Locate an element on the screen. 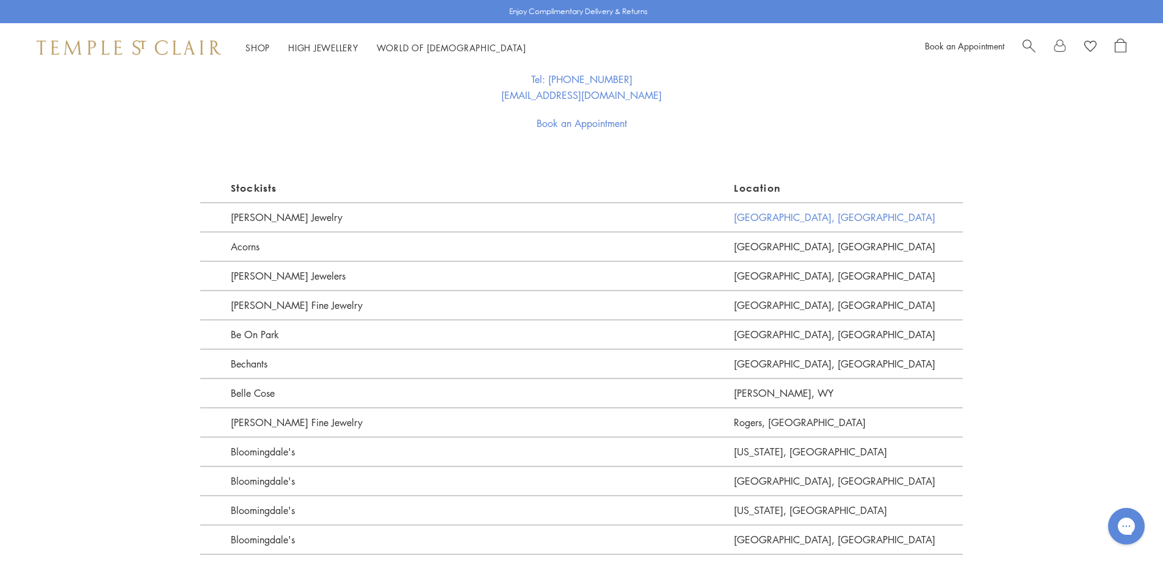  p: Acorns is located at coordinates (467, 246).